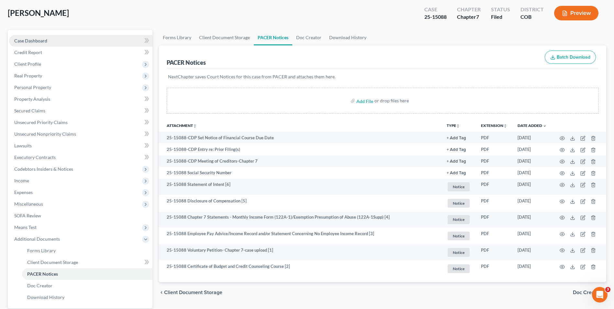  I want to click on a: Executory Contracts, so click(81, 157).